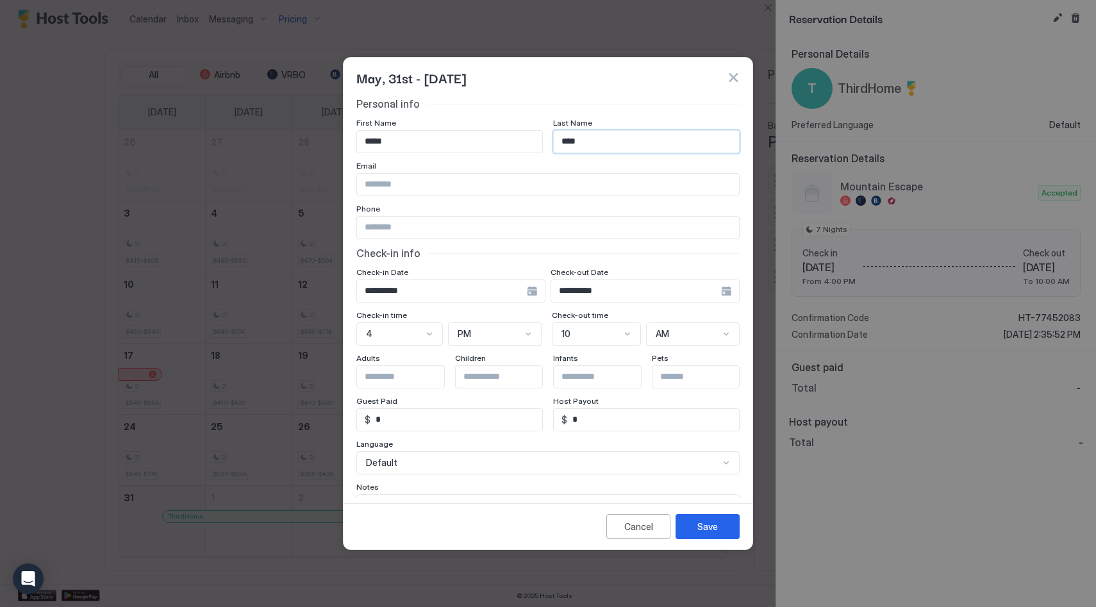 This screenshot has height=607, width=1096. Describe the element at coordinates (368, 358) in the screenshot. I see `span: Adults` at that location.